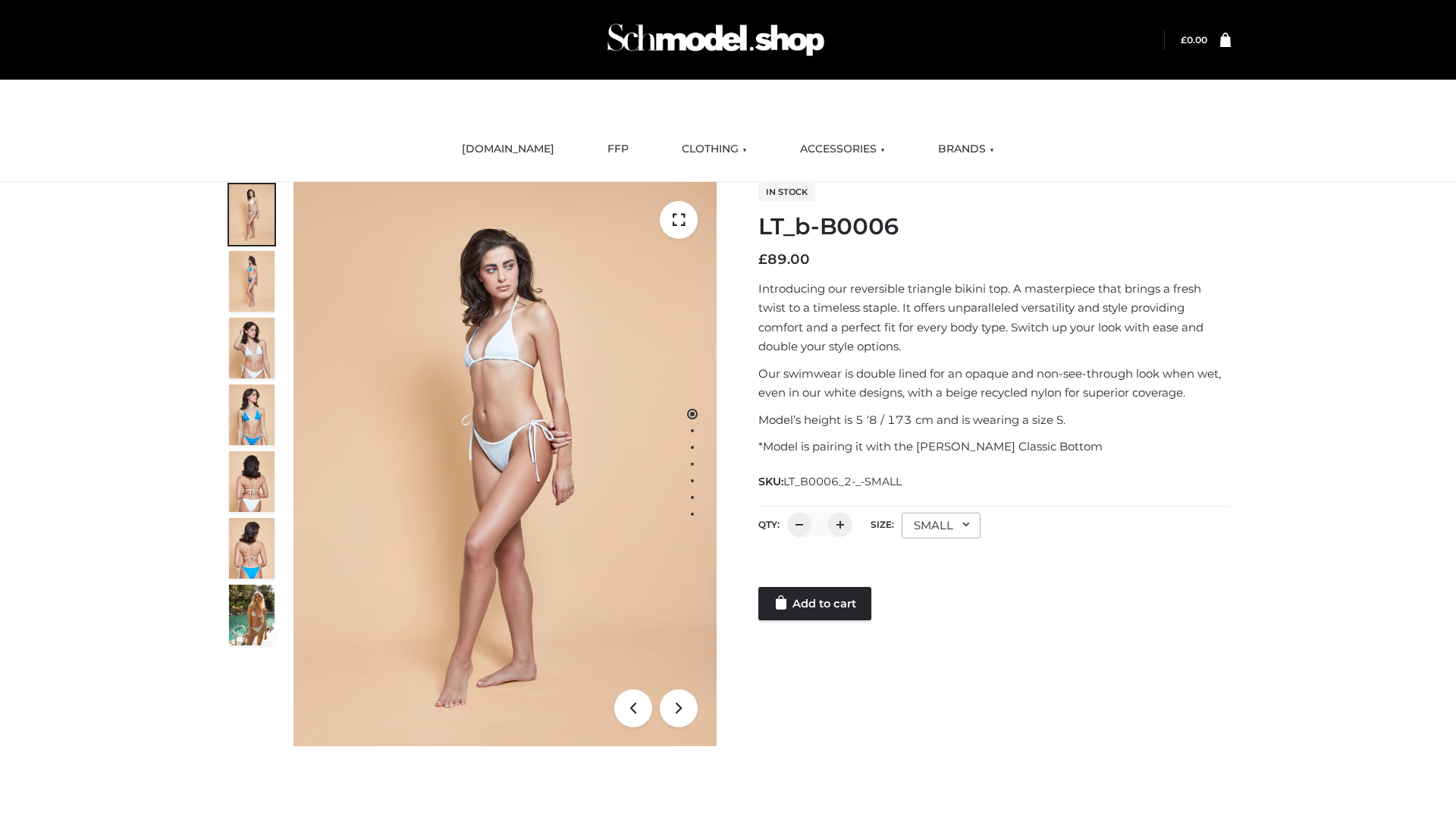 Image resolution: width=1456 pixels, height=819 pixels. I want to click on span: In stock, so click(787, 192).